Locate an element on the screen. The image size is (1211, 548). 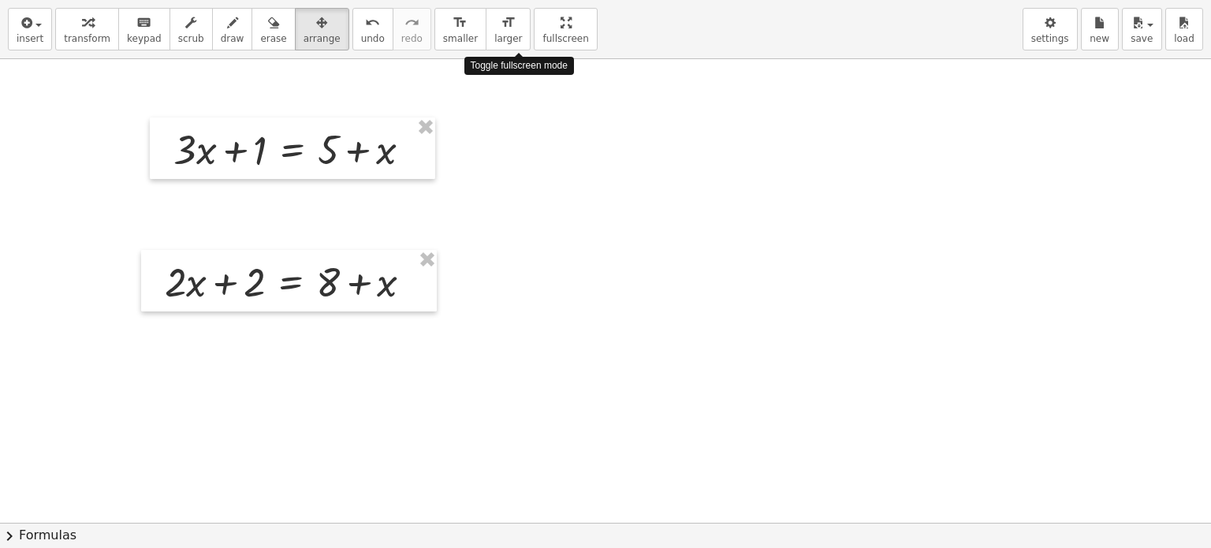
button: new is located at coordinates (1100, 29).